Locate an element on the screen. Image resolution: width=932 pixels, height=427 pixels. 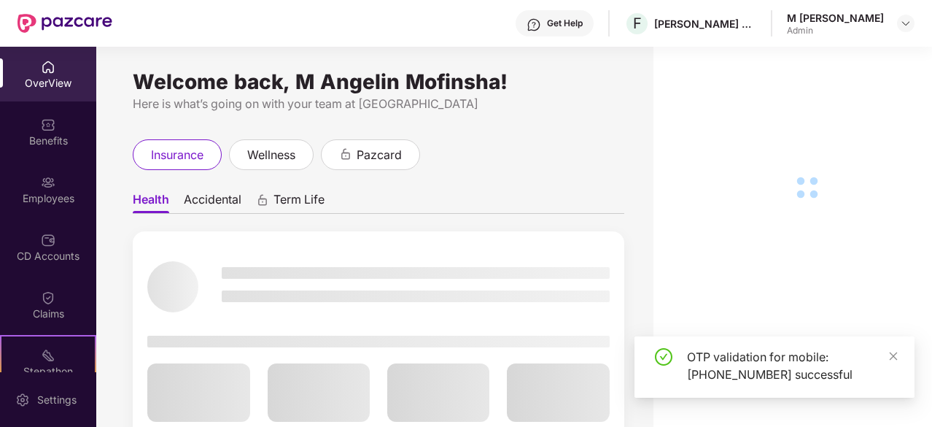
span: close is located at coordinates (893, 356).